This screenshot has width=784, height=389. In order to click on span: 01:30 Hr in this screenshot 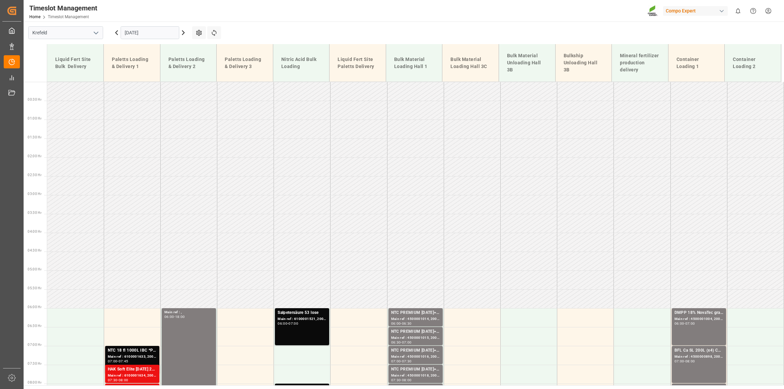, I will do `click(34, 137)`.